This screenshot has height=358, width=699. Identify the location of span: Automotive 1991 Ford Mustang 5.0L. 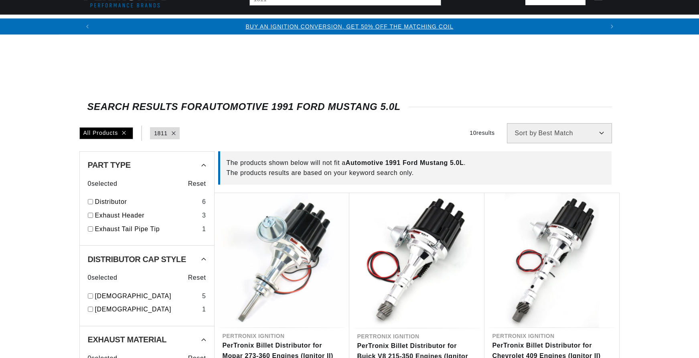
(405, 162).